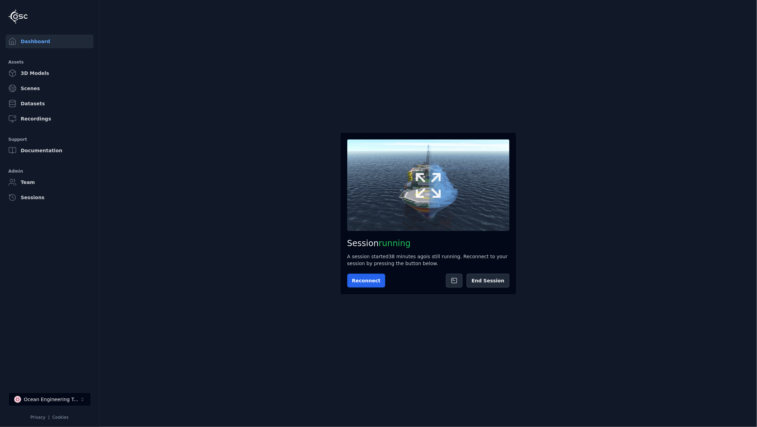  I want to click on a: Team, so click(49, 182).